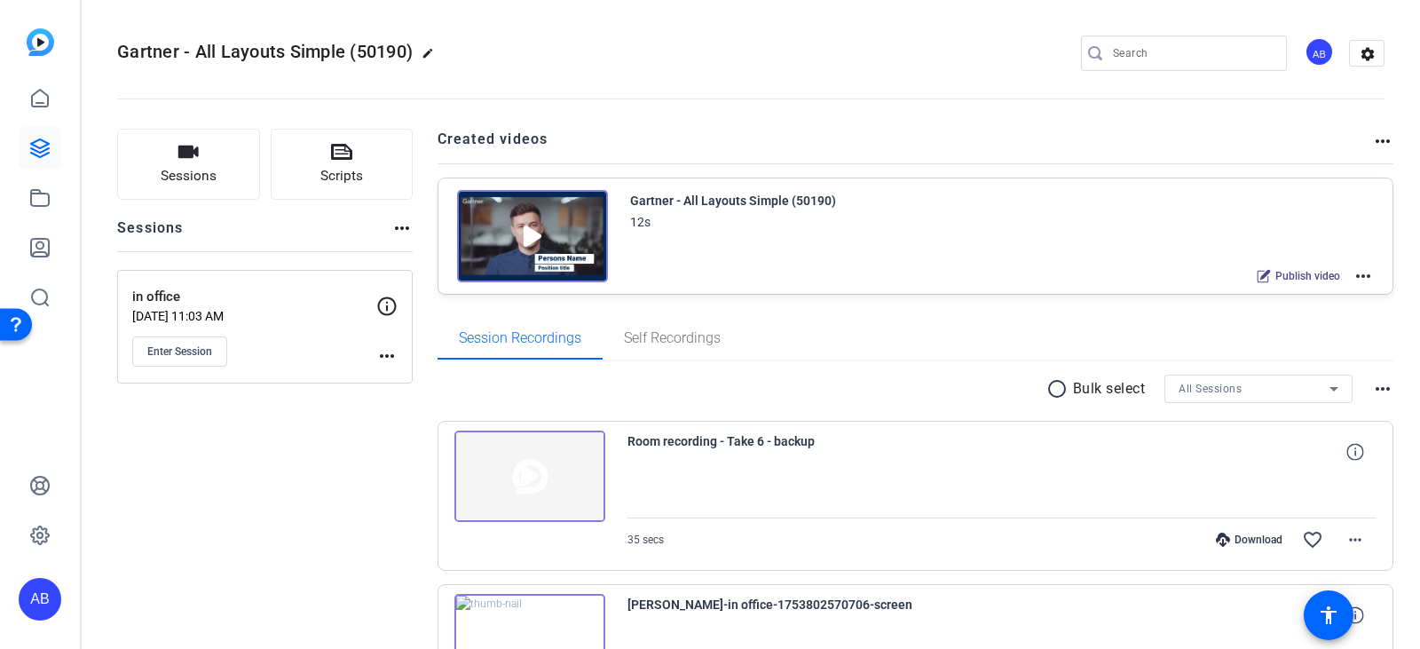 This screenshot has width=1420, height=649. Describe the element at coordinates (1308, 276) in the screenshot. I see `span: Publish video` at that location.